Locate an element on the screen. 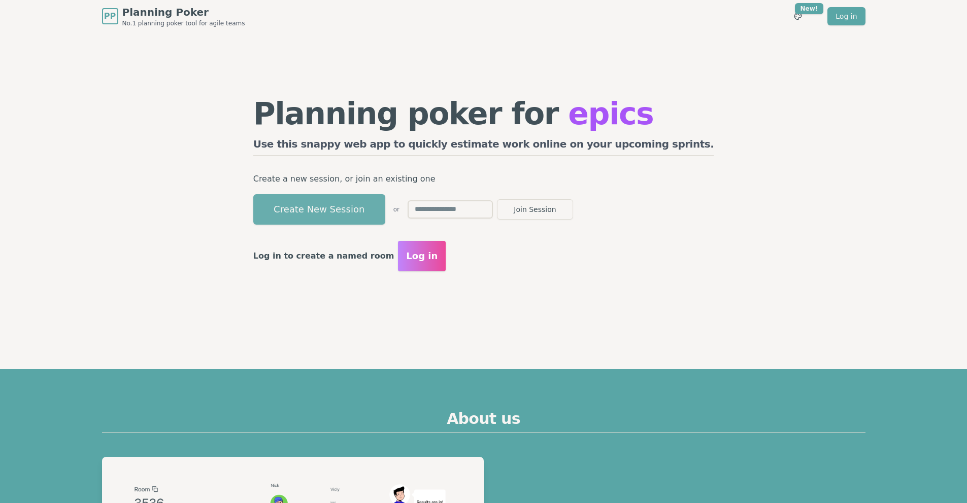  span: Log in is located at coordinates (422, 256).